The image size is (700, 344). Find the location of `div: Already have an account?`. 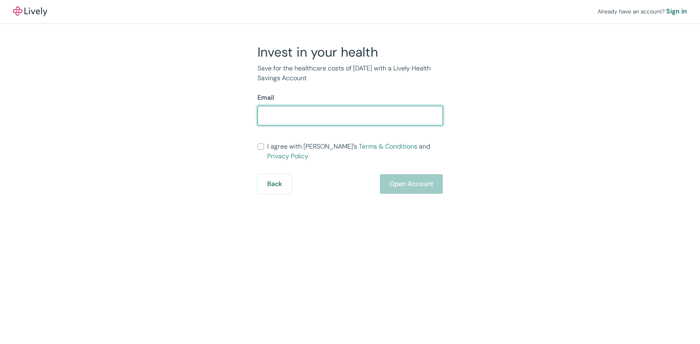

div: Already have an account? is located at coordinates (642, 11).